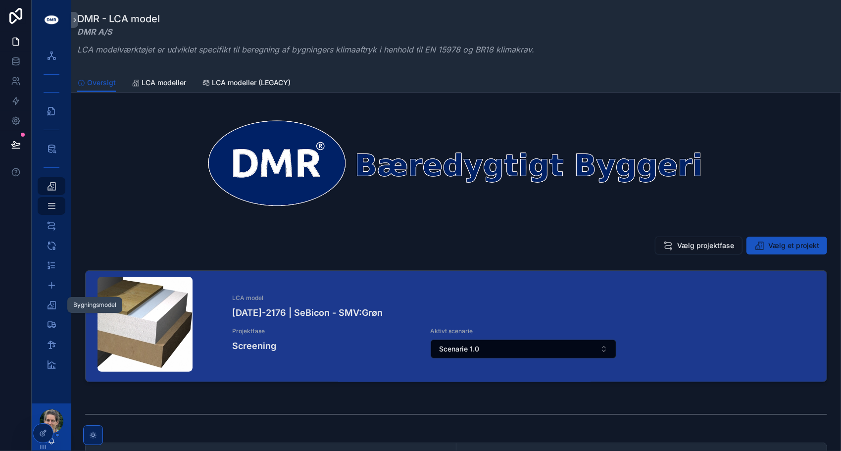  What do you see at coordinates (325, 346) in the screenshot?
I see `h4: Screening` at bounding box center [325, 346].